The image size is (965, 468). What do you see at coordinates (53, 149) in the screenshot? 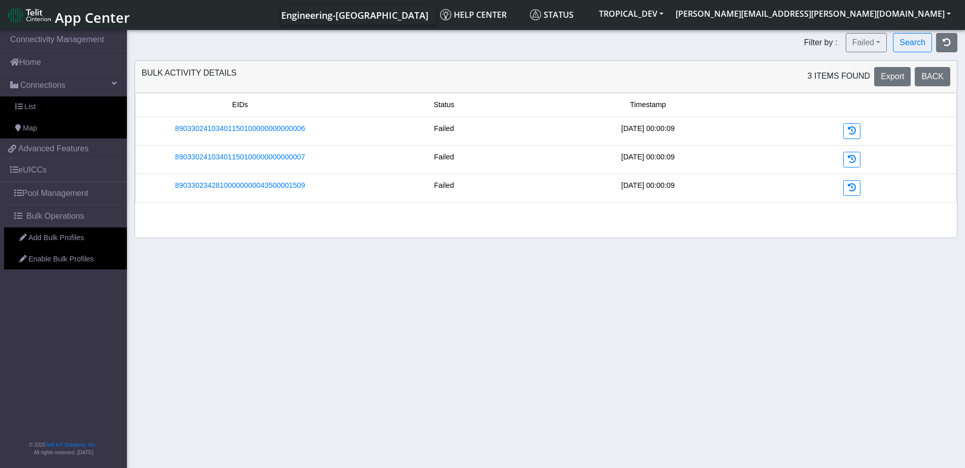
I see `span: Advanced Features` at bounding box center [53, 149].